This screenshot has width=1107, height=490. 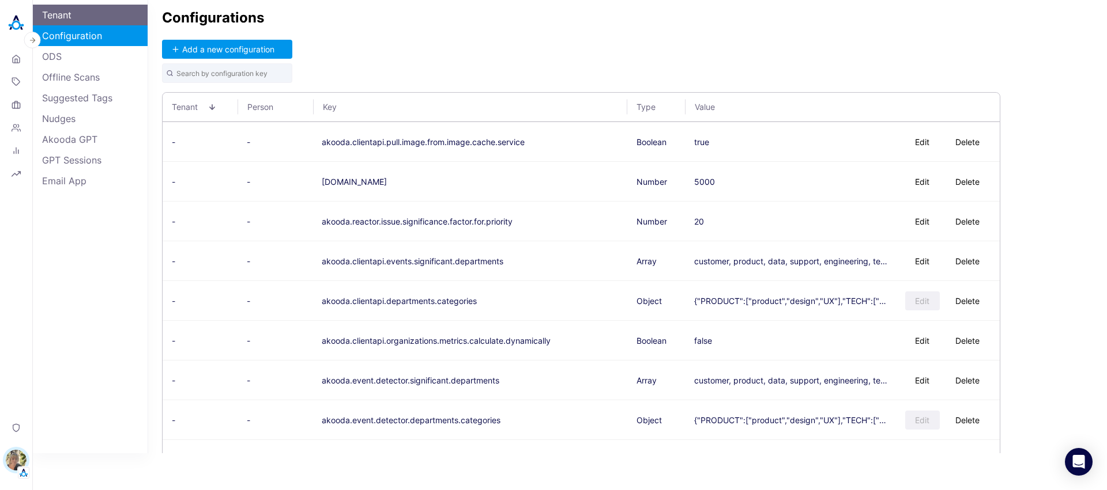 What do you see at coordinates (399, 301) in the screenshot?
I see `button: akooda.clientapi.departments.categories` at bounding box center [399, 301].